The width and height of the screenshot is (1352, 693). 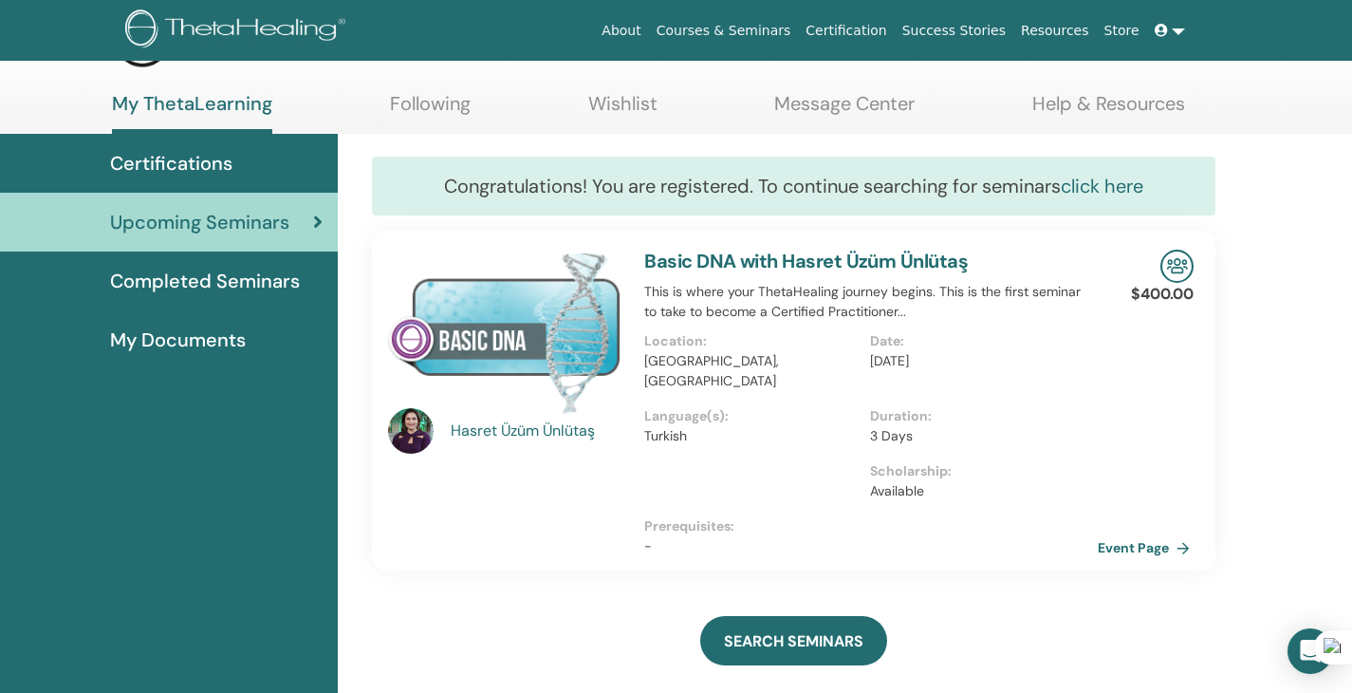 I want to click on span: Certifications, so click(x=171, y=163).